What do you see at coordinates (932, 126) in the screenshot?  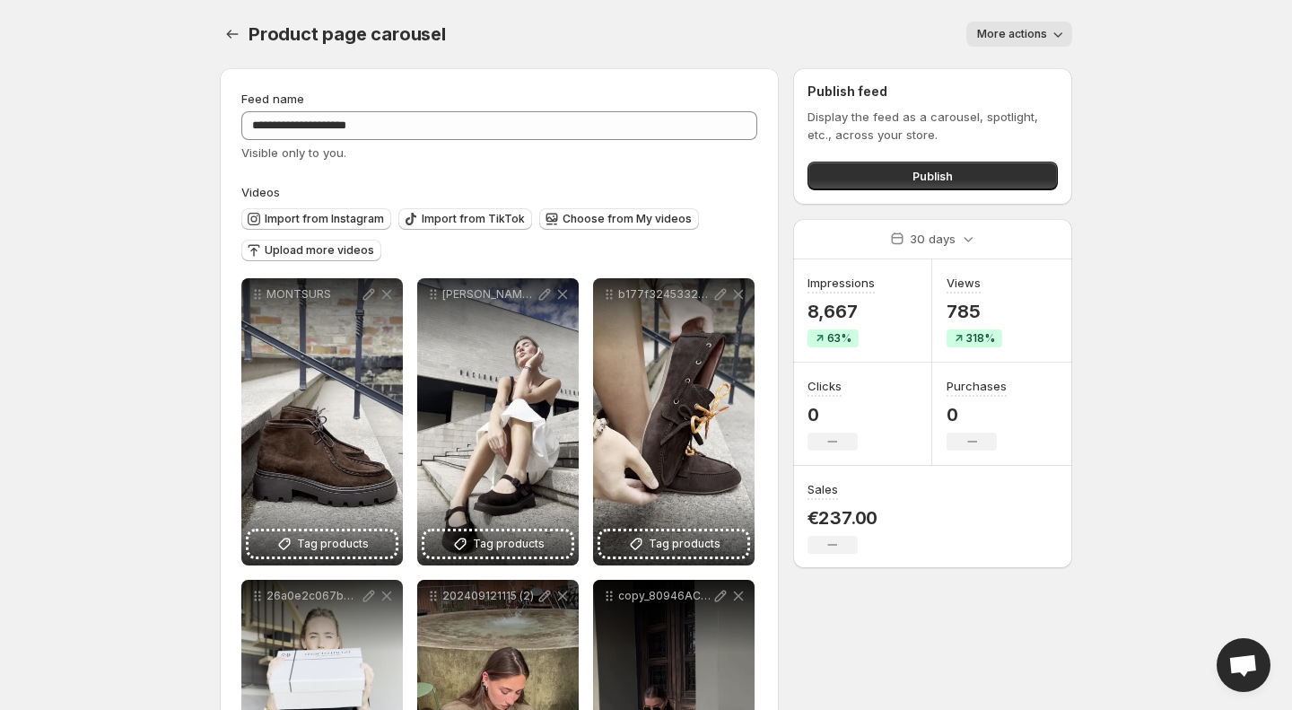 I see `p: Display the feed as a carousel, spotlight, etc., across your store.` at bounding box center [932, 126].